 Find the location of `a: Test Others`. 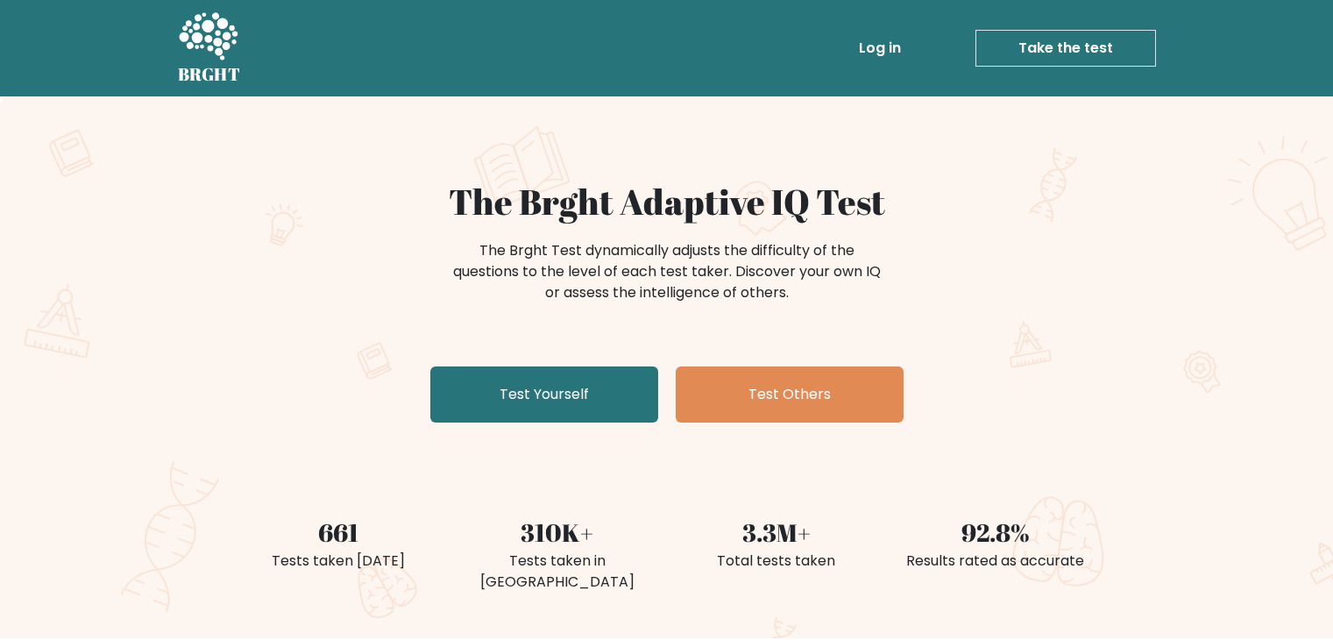

a: Test Others is located at coordinates (790, 394).